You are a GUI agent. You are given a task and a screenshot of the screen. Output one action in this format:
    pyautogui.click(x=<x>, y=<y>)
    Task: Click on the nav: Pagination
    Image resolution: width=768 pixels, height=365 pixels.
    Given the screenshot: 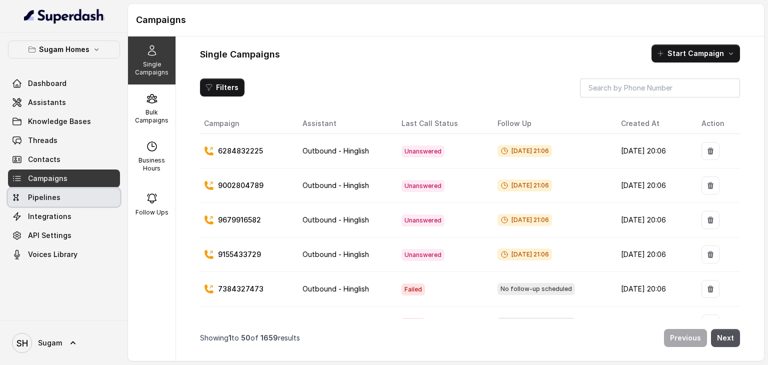 What is the action you would take?
    pyautogui.click(x=470, y=338)
    